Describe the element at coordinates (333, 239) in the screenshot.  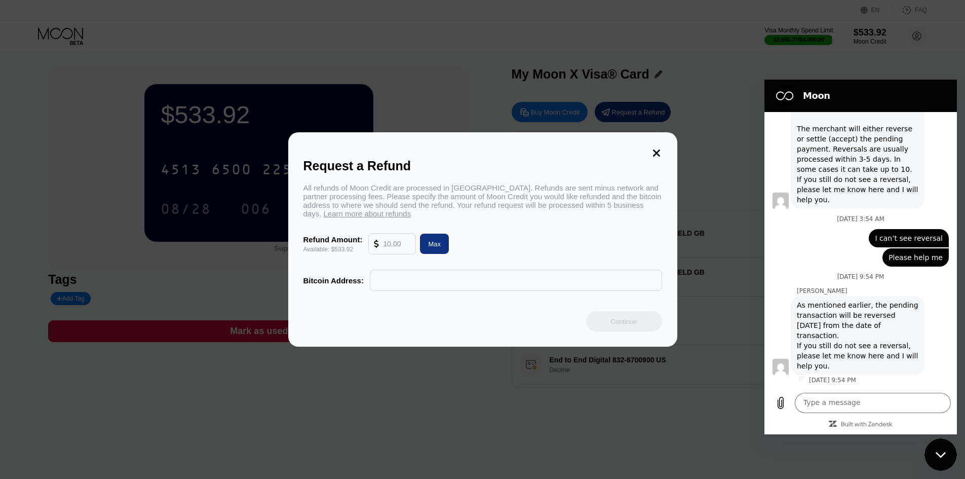
I see `div: Refund Amount:` at that location.